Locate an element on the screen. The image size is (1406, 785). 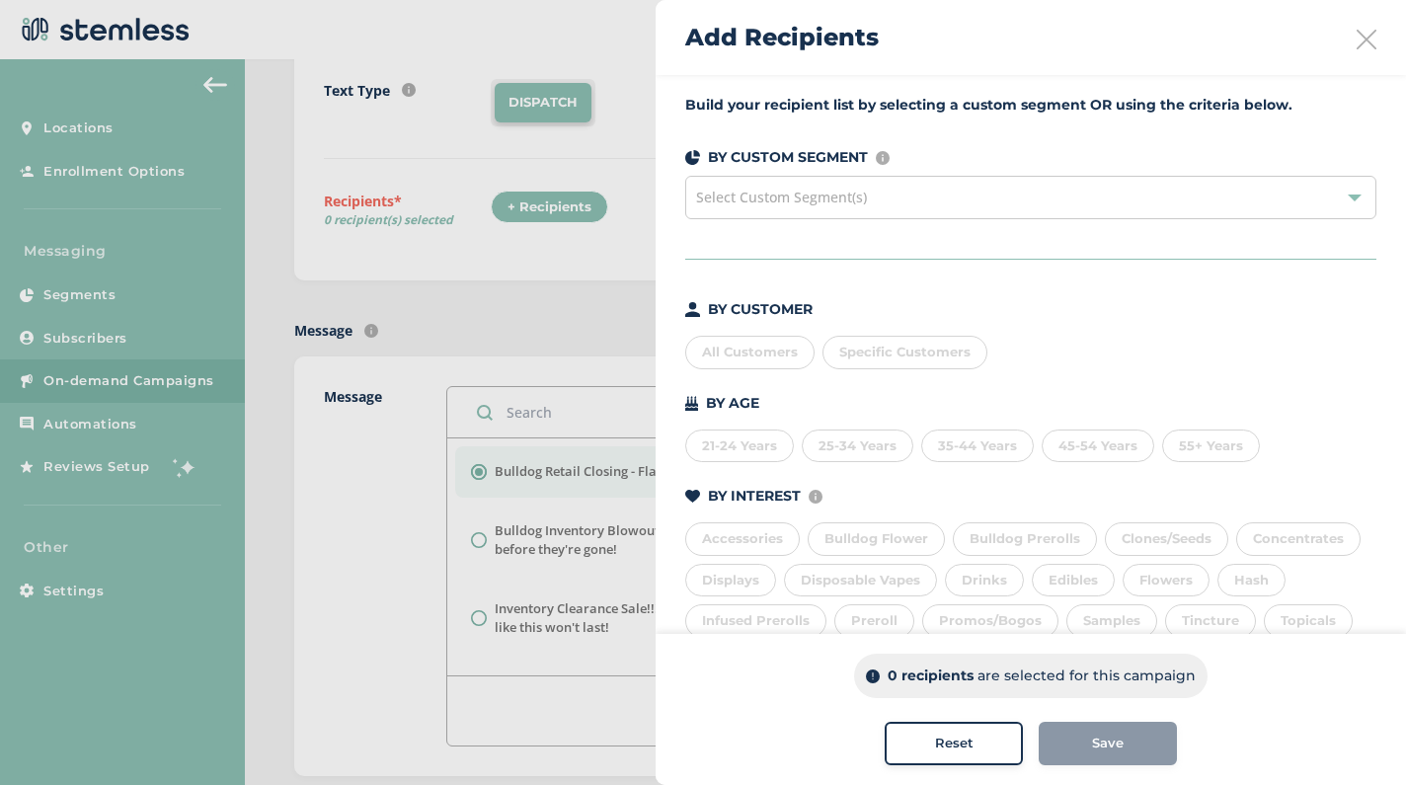
div: Samples is located at coordinates (1112, 621).